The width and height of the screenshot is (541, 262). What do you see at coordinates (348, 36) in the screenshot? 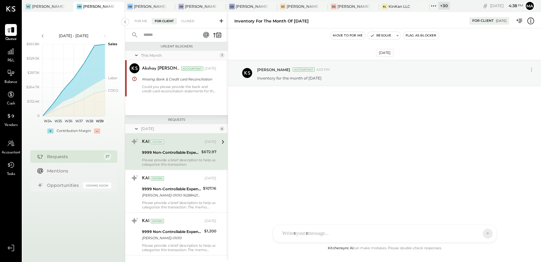
I see `button: Move to for me` at bounding box center [348, 36].